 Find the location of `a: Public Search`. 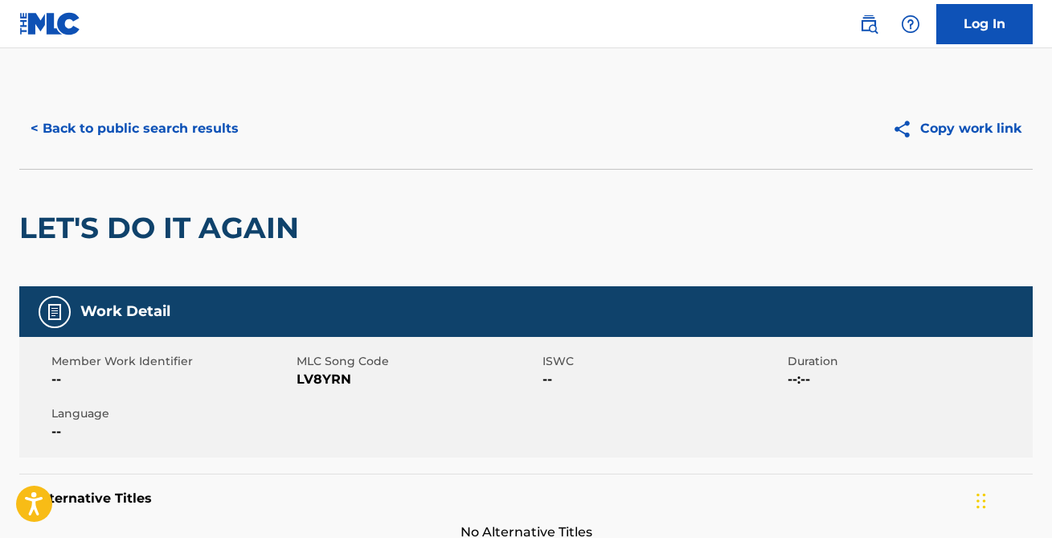

a: Public Search is located at coordinates (869, 24).